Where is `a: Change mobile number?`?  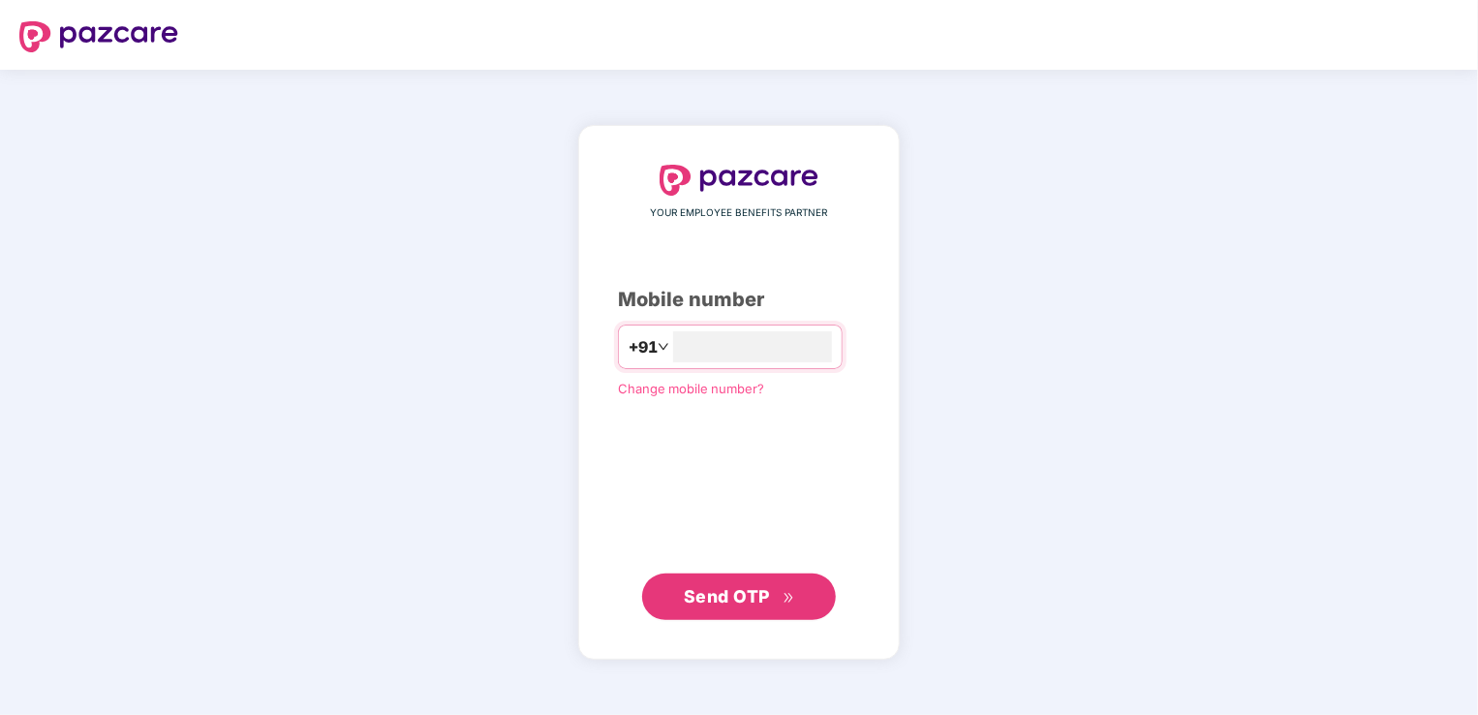
a: Change mobile number? is located at coordinates (690, 388).